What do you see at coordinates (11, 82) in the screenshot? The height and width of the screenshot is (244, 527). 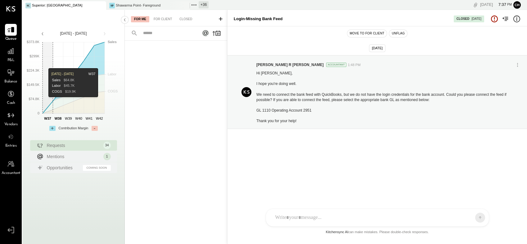 I see `span: Balance` at bounding box center [11, 82].